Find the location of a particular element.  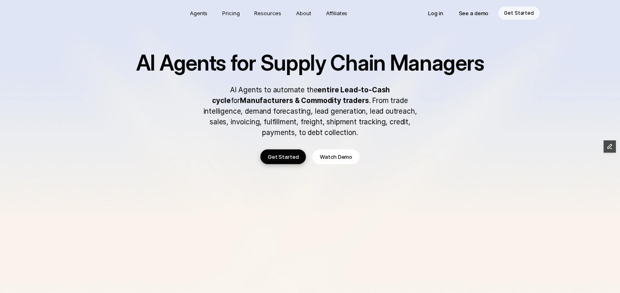

a: Affiliates is located at coordinates (336, 13).